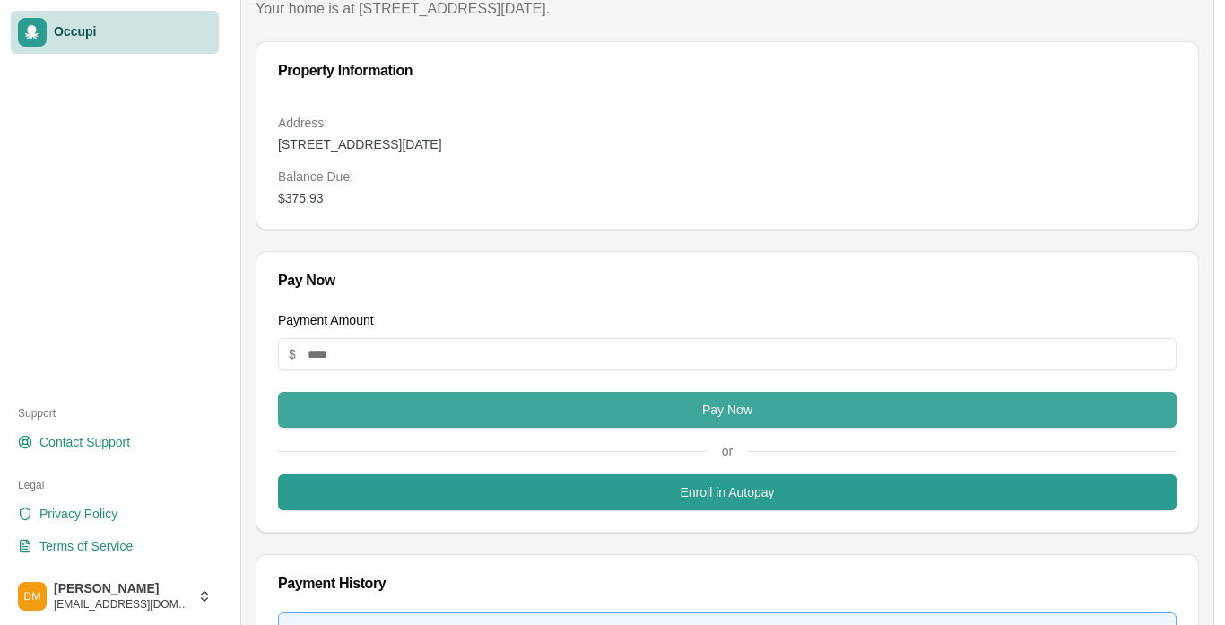  I want to click on span: Terms of Service, so click(86, 546).